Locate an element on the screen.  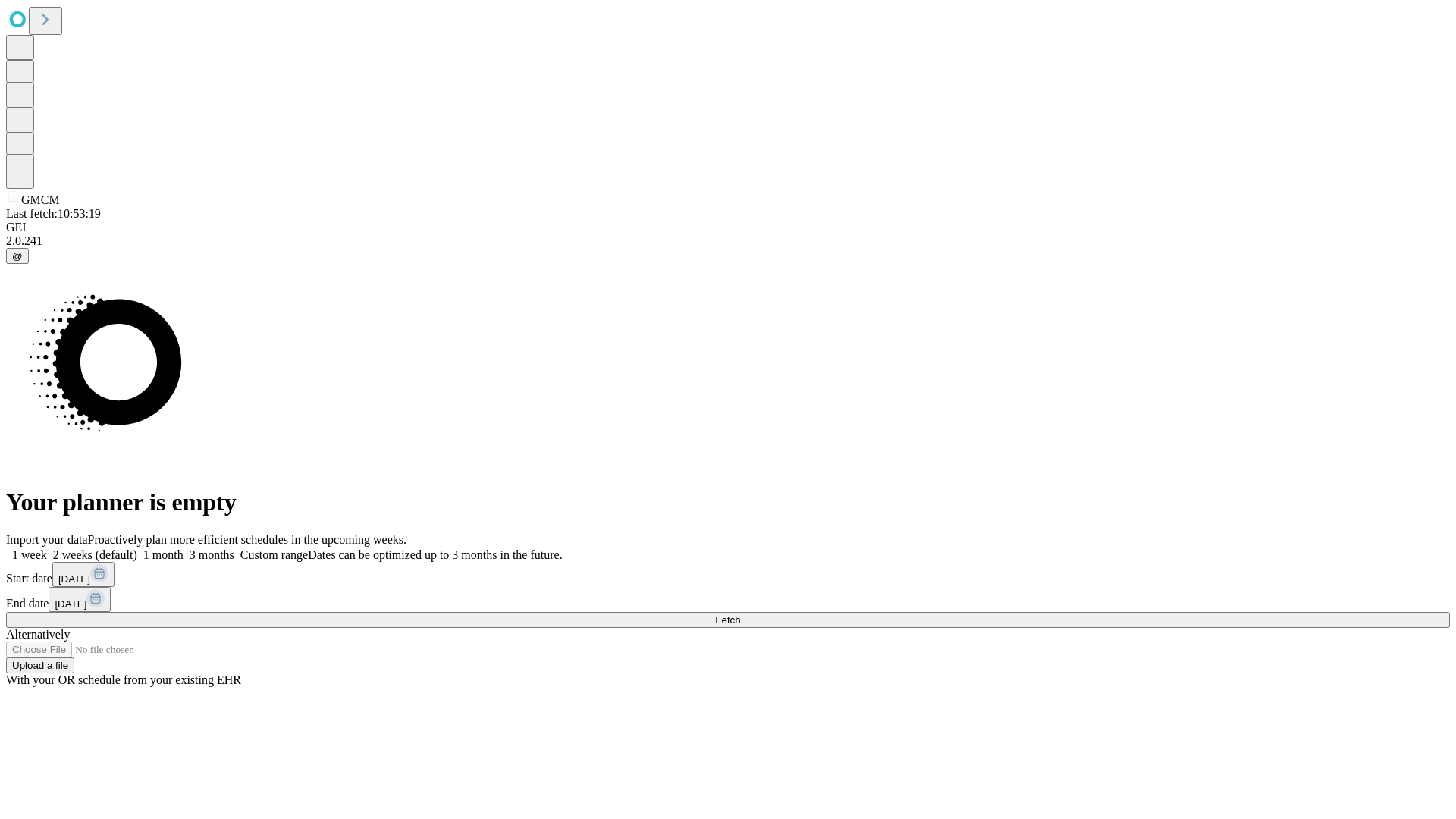
span: With your OR schedule from your existing EHR is located at coordinates (124, 680).